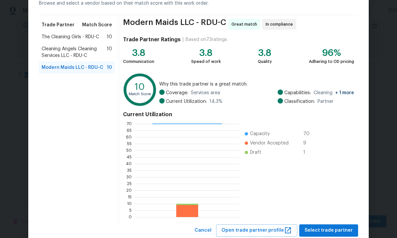 This screenshot has height=238, width=397. Describe the element at coordinates (255, 152) in the screenshot. I see `span: Draft` at that location.